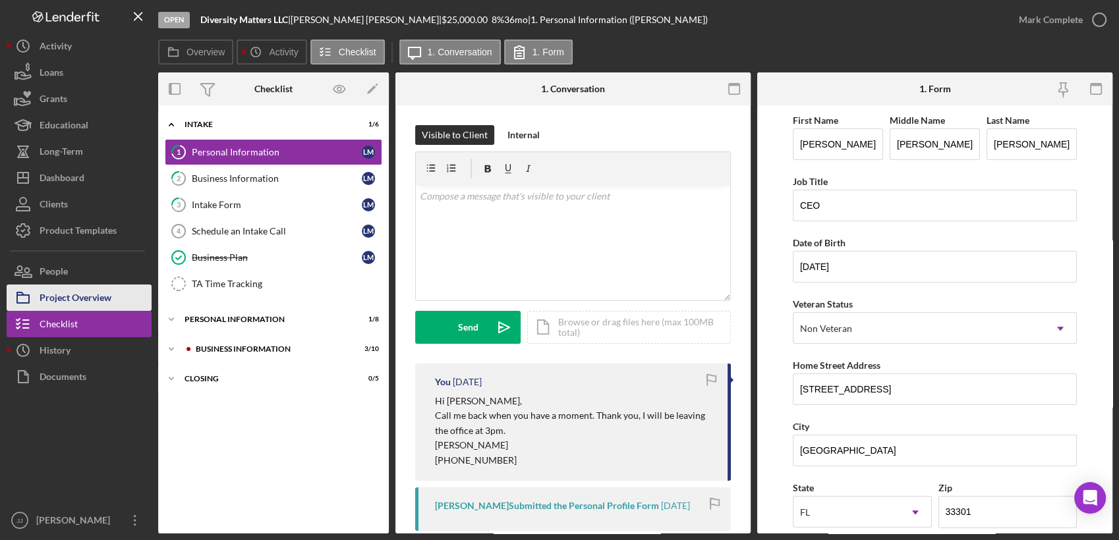  What do you see at coordinates (62, 179) in the screenshot?
I see `div: Dashboard` at bounding box center [62, 179].